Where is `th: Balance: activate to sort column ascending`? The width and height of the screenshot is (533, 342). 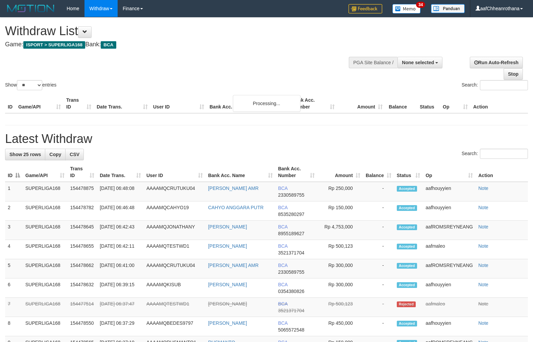
th: Balance: activate to sort column ascending is located at coordinates (378, 172).